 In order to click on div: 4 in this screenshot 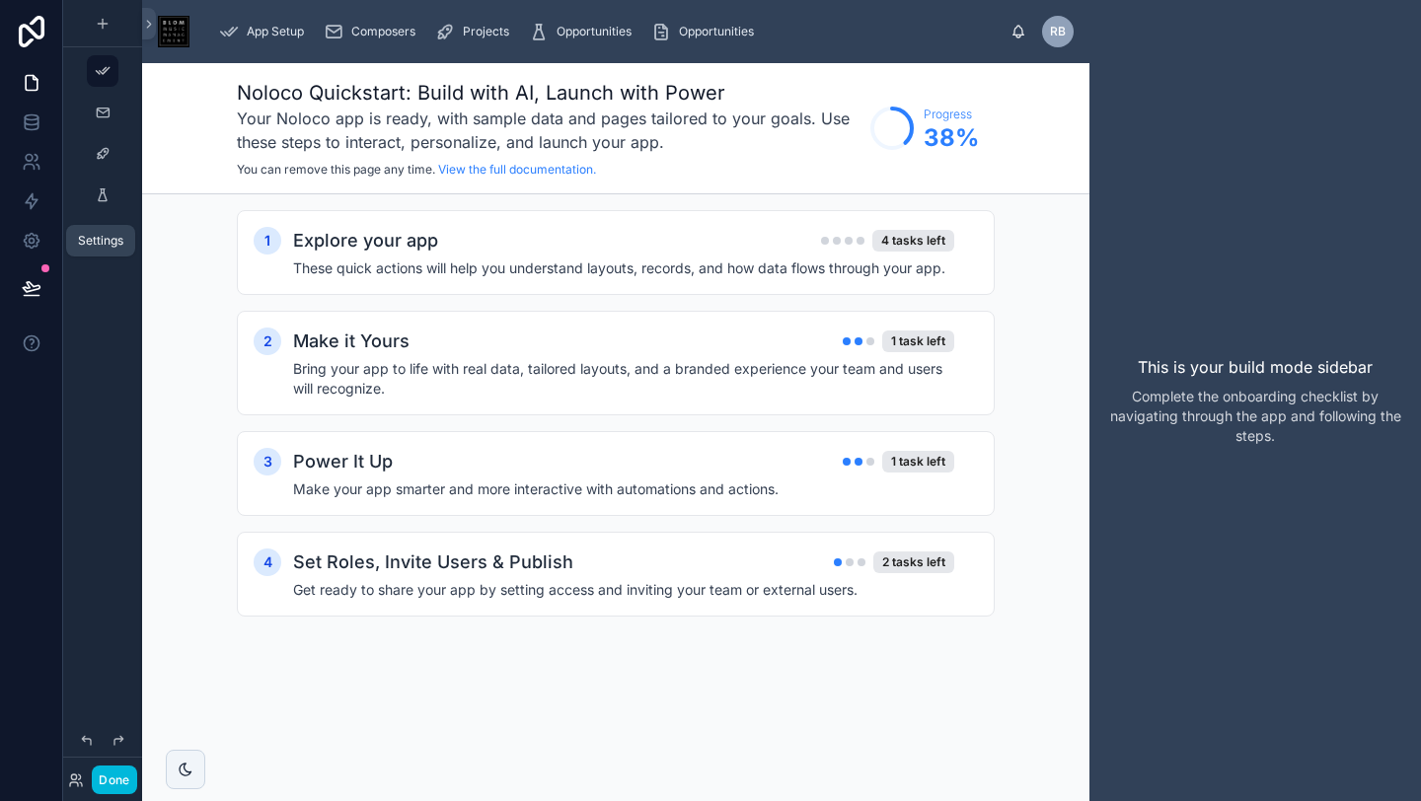, I will do `click(267, 562)`.